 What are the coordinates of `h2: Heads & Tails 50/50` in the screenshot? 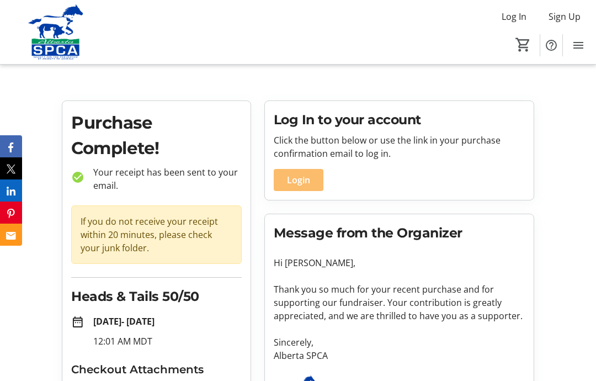 It's located at (156, 296).